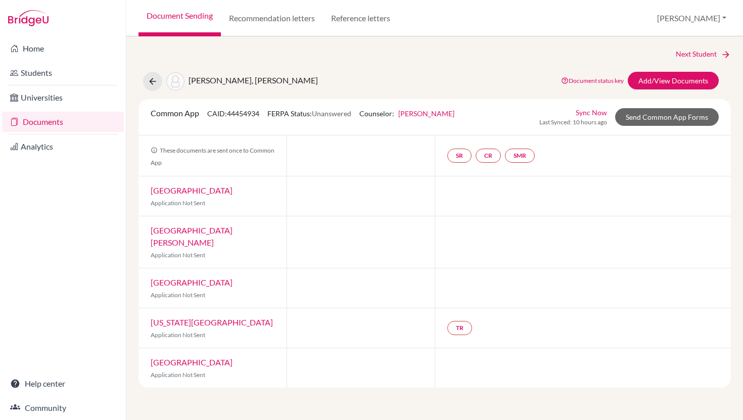 The width and height of the screenshot is (743, 420). Describe the element at coordinates (63, 73) in the screenshot. I see `a: Students` at that location.